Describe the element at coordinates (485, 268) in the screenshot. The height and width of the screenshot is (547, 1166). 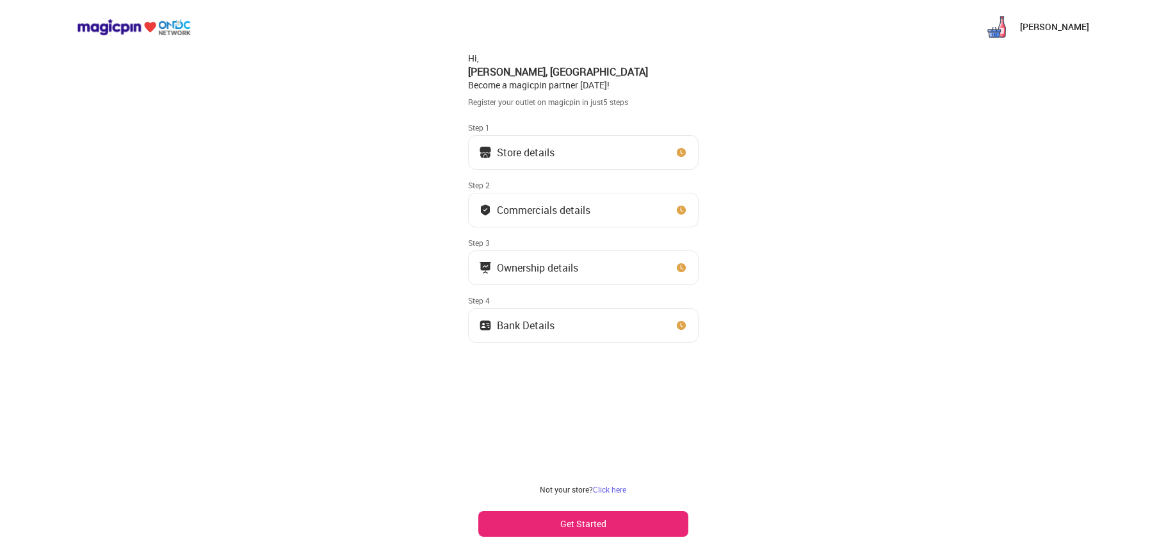
I see `img: commercials_icon.983f7837.svg` at that location.